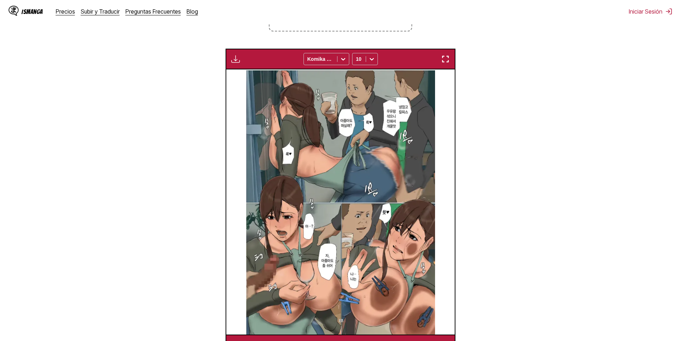  I want to click on button: Iniciar Sesión, so click(651, 11).